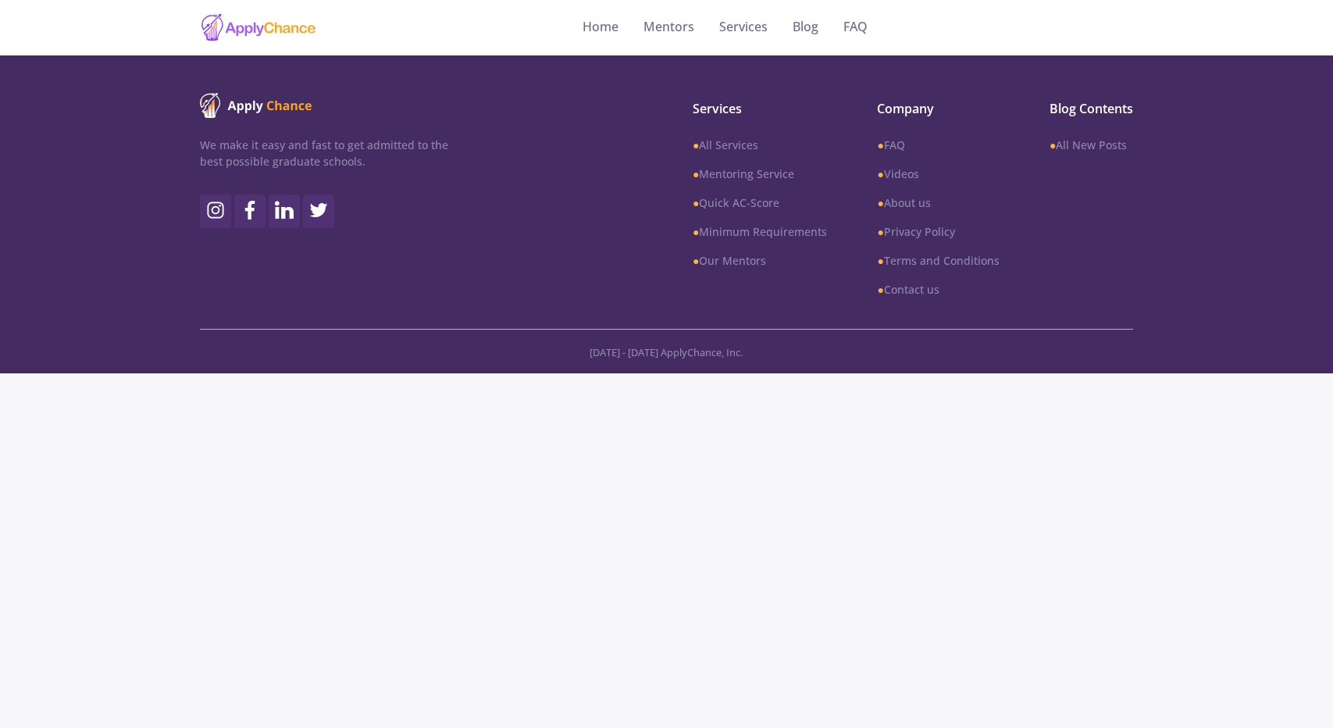  I want to click on a: ●About us, so click(938, 202).